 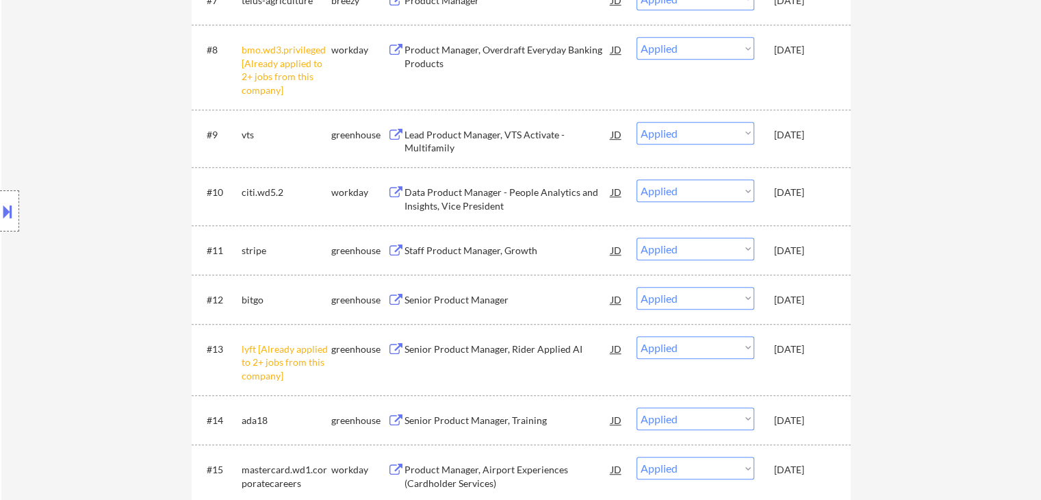 I want to click on div: citi.wd5.2, so click(x=286, y=192).